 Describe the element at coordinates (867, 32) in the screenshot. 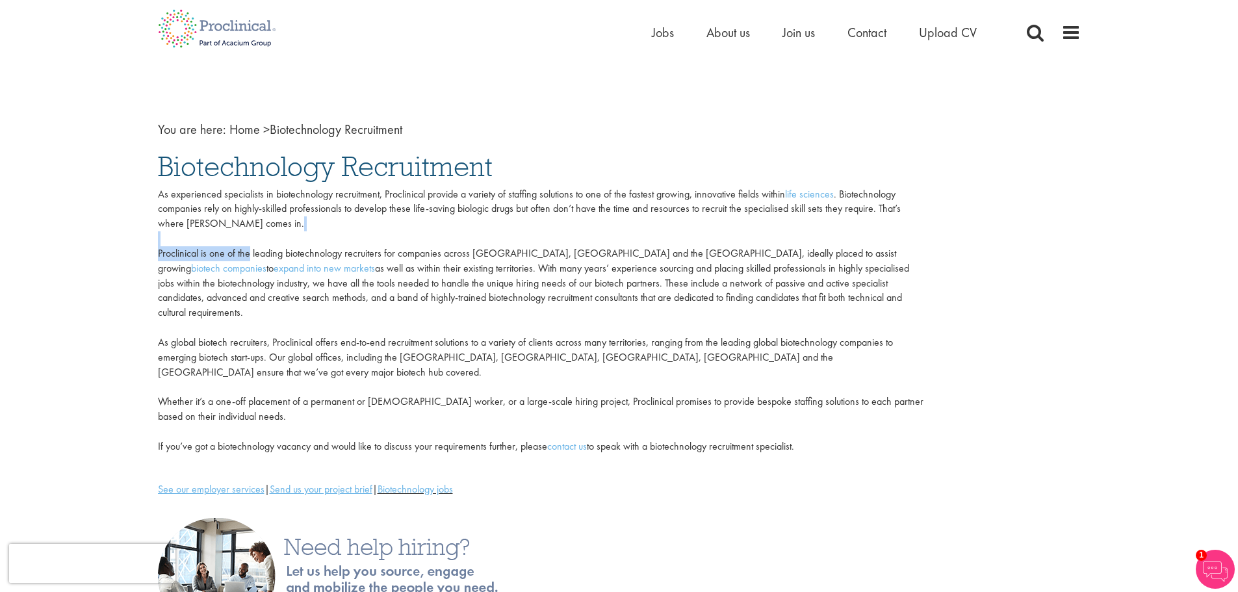

I see `a: Contact` at that location.